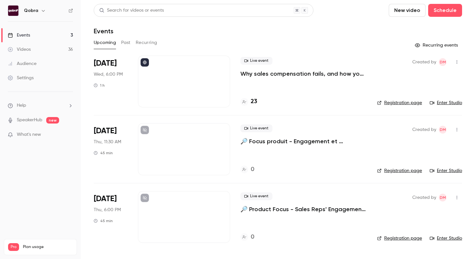 The image size is (475, 259). I want to click on button: Past, so click(126, 43).